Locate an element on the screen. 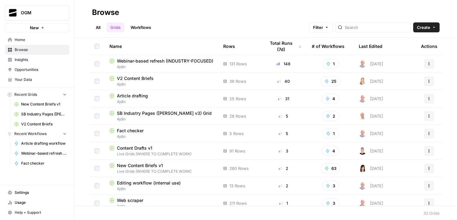 The height and width of the screenshot is (220, 457). a: Workflows is located at coordinates (141, 27).